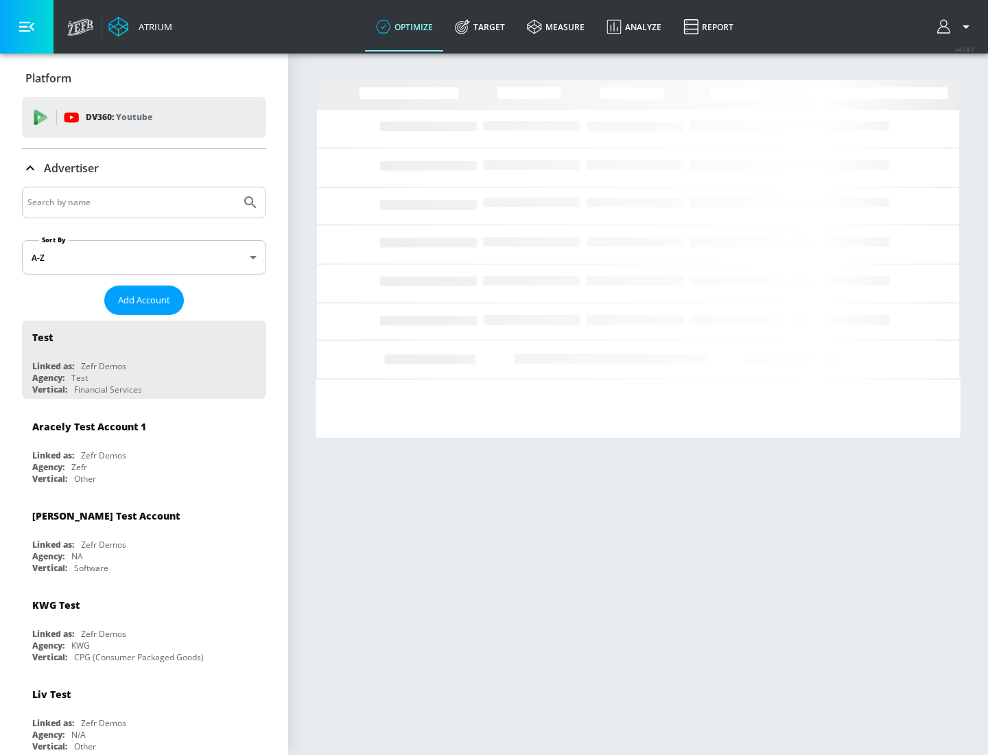  Describe the element at coordinates (152, 27) in the screenshot. I see `div: Atrium` at that location.